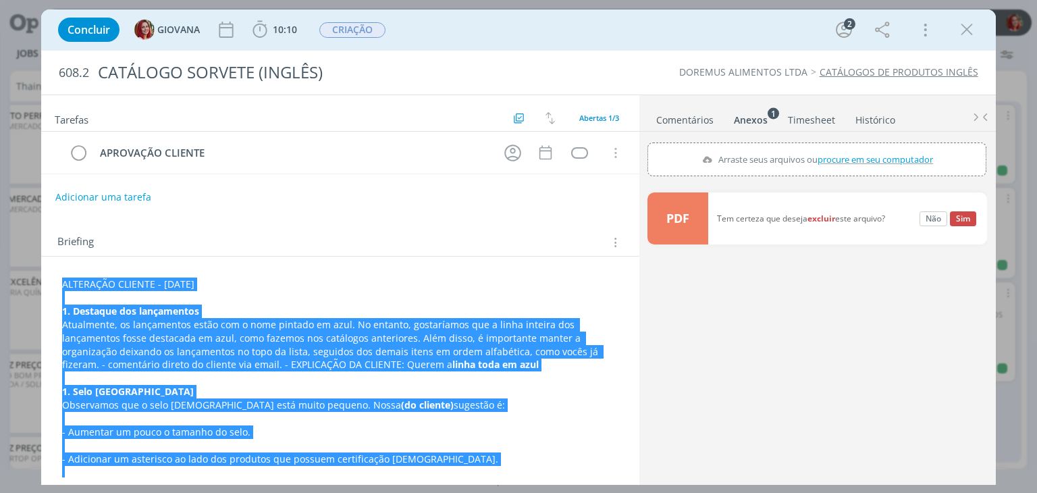  Describe the element at coordinates (743, 72) in the screenshot. I see `a: DOREMUS ALIMENTOS LTDA` at that location.